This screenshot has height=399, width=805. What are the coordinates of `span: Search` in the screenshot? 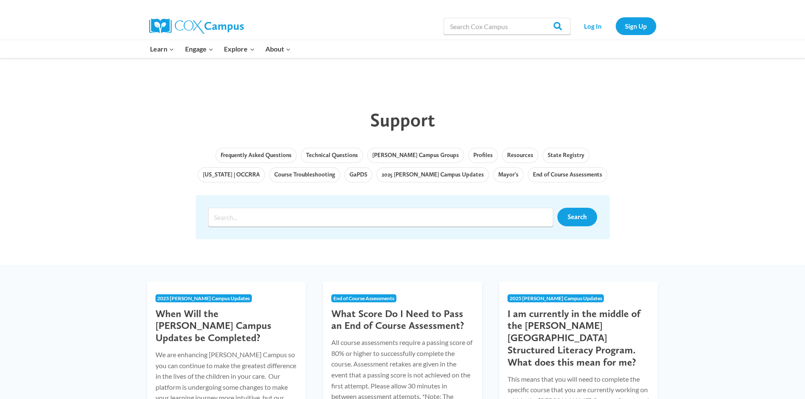 It's located at (577, 217).